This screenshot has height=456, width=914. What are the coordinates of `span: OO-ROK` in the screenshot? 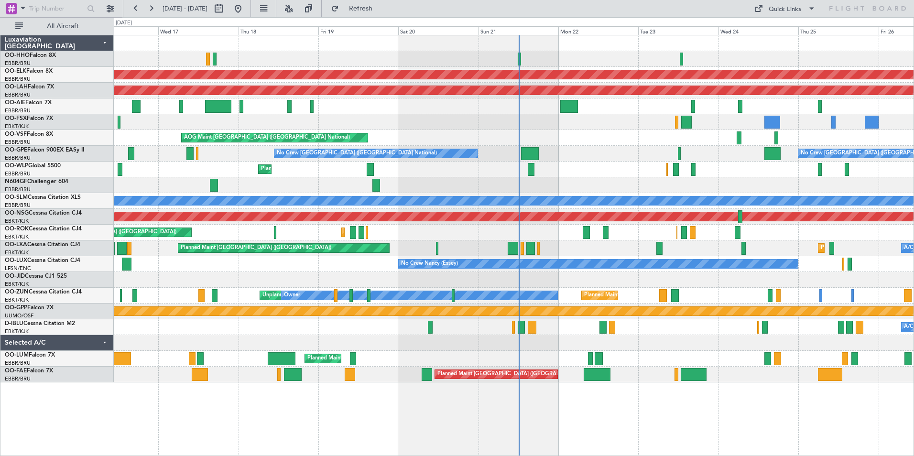 It's located at (17, 229).